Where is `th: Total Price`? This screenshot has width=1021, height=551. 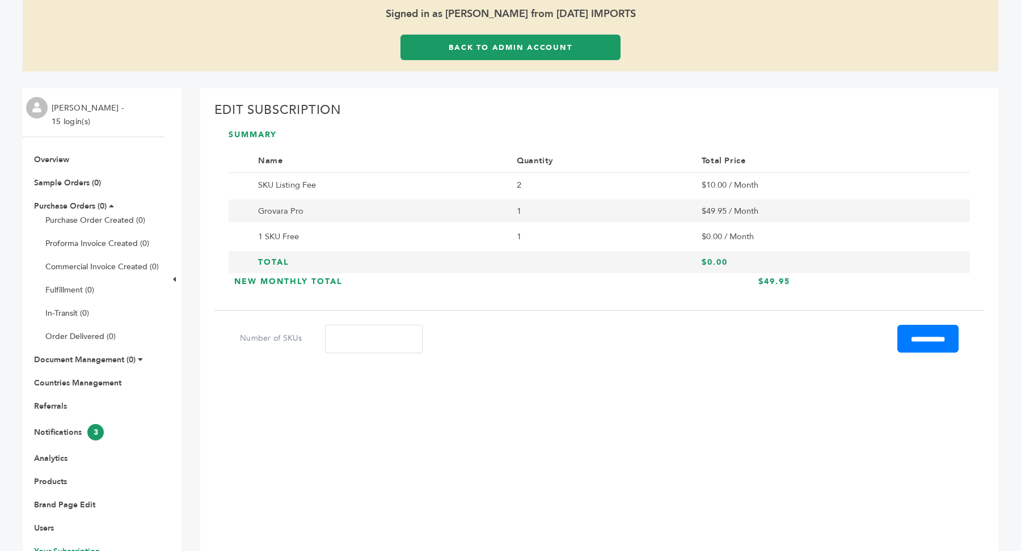 th: Total Price is located at coordinates (821, 161).